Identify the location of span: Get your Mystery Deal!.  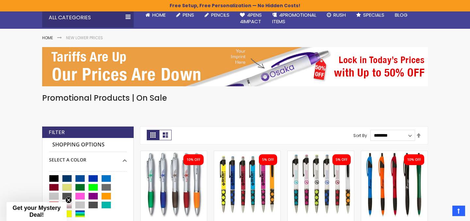
(36, 211).